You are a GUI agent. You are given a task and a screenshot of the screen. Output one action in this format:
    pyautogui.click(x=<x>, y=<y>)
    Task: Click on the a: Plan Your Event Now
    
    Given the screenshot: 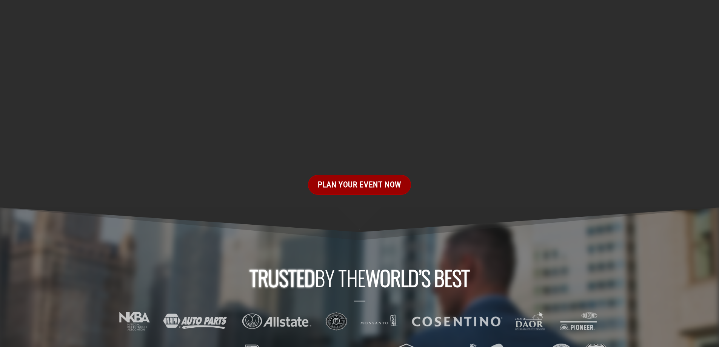 What is the action you would take?
    pyautogui.click(x=360, y=185)
    